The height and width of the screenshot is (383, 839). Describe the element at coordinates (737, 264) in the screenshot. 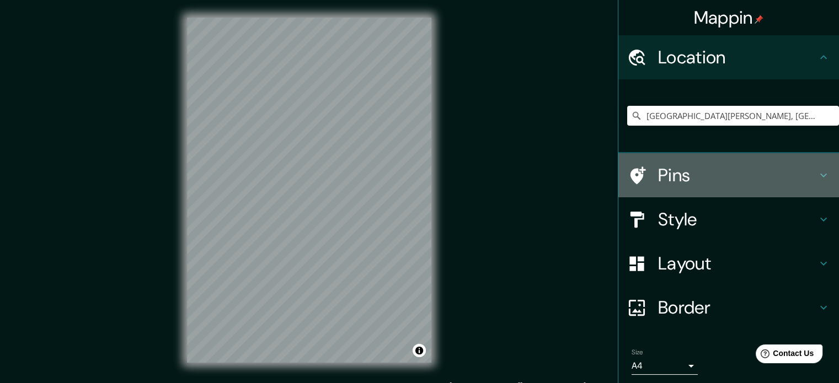

I see `h4: Layout` at that location.